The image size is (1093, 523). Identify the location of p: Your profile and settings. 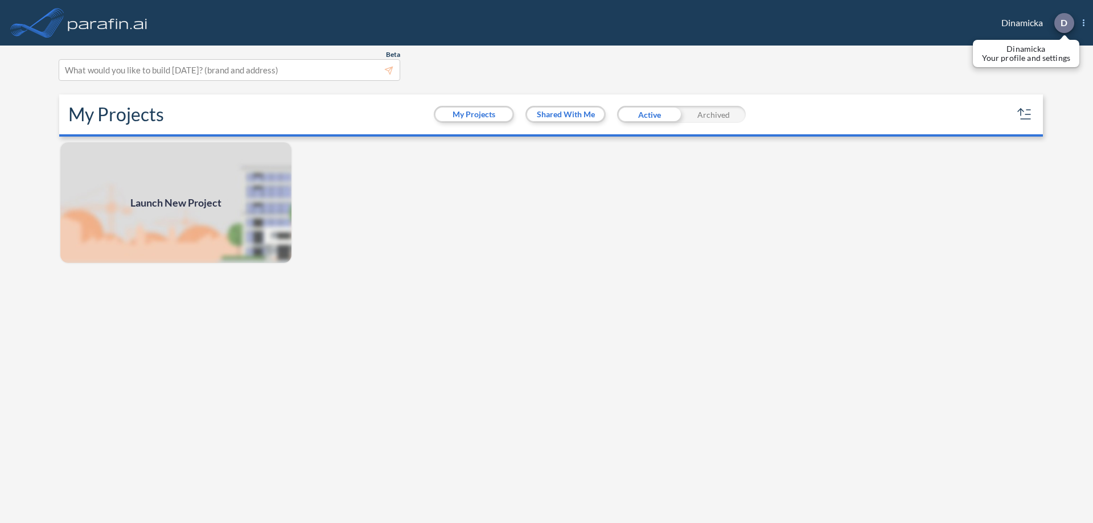
(1026, 58).